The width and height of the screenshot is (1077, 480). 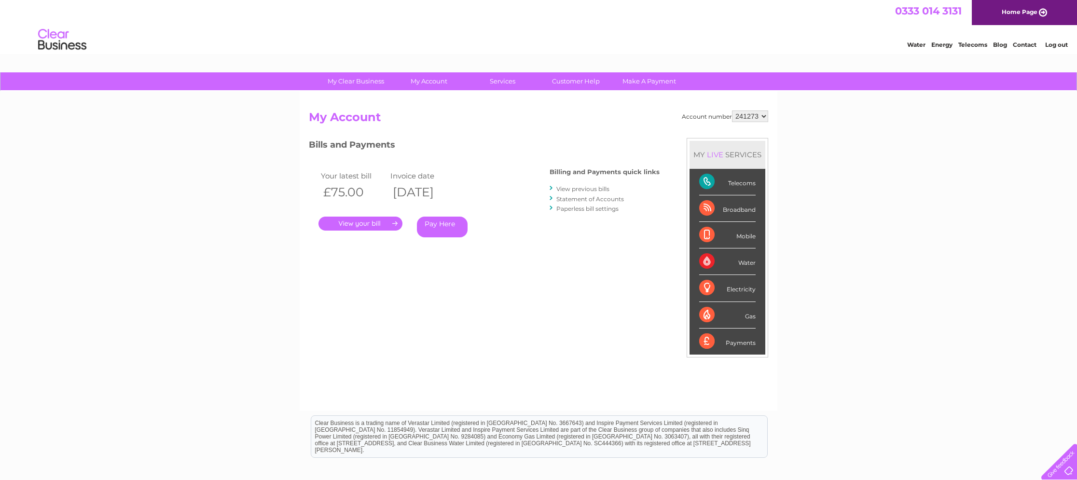 I want to click on div: Gas, so click(x=727, y=315).